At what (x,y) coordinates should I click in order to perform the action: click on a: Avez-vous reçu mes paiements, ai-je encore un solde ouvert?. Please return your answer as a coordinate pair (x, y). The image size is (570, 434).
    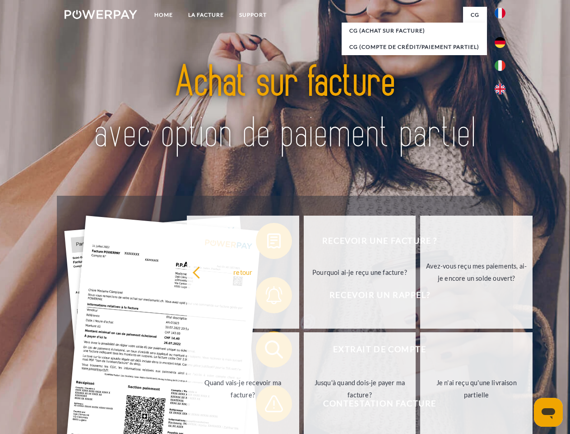
    Looking at the image, I should click on (477, 272).